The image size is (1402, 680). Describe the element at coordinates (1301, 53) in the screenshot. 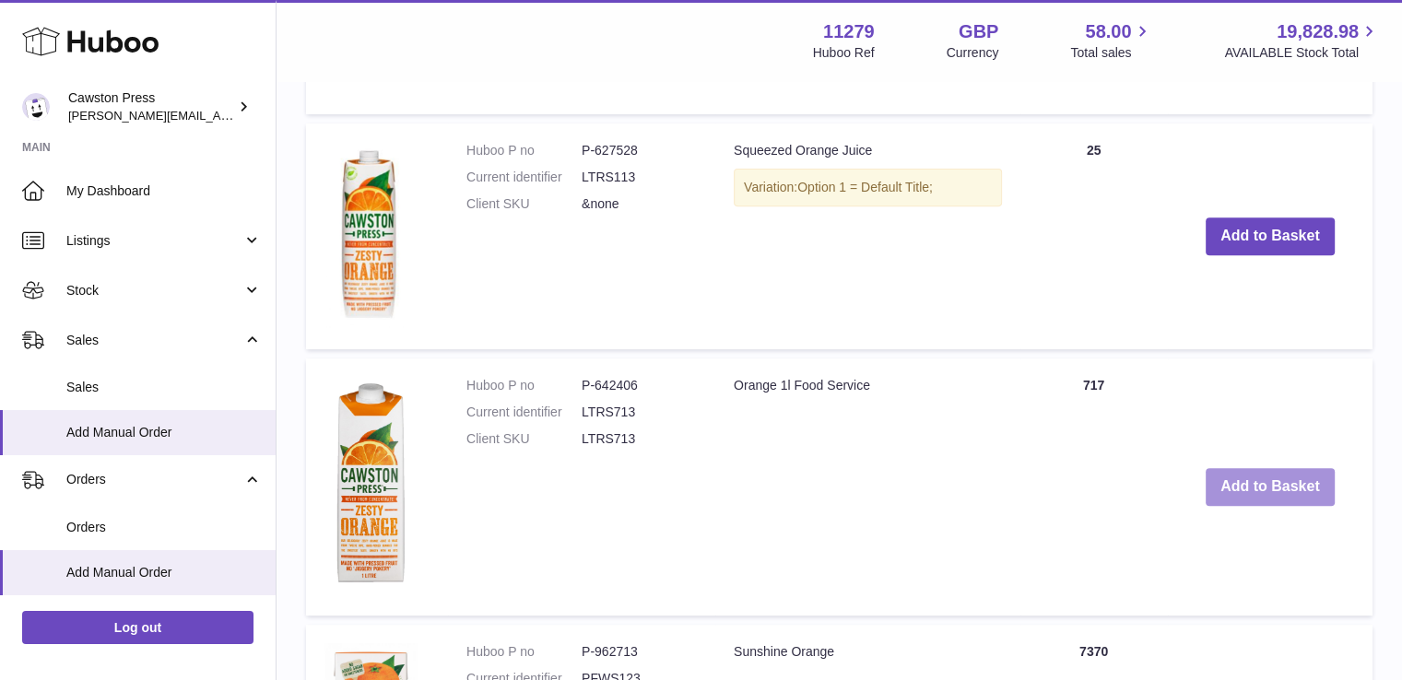

I see `span: AVAILABLE Stock Total` at that location.